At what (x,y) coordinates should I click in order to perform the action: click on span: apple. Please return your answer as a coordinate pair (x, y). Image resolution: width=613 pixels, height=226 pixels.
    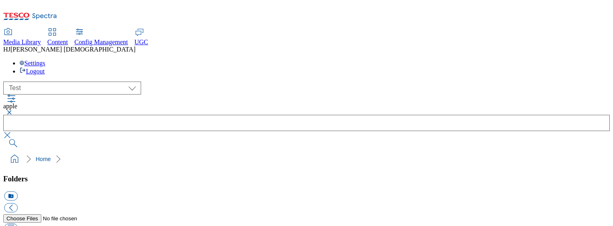
    Looking at the image, I should click on (10, 106).